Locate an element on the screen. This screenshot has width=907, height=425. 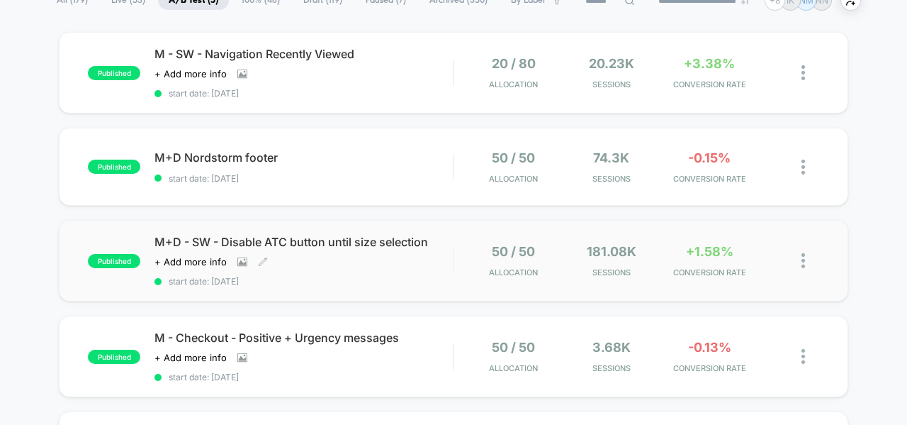
span: -0.15% is located at coordinates (709, 157).